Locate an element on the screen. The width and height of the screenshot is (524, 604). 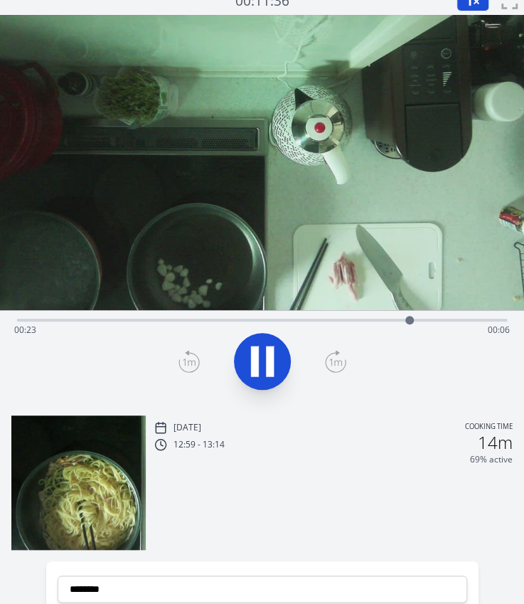
p: 69% active is located at coordinates (492, 460).